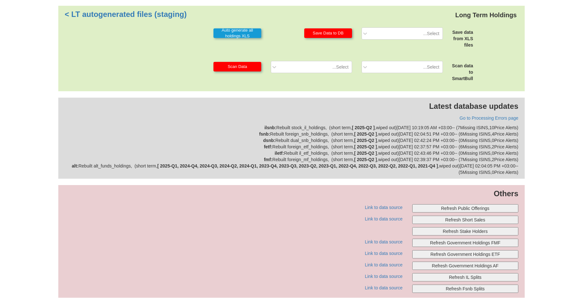  Describe the element at coordinates (279, 153) in the screenshot. I see `strong: iletf :` at that location.